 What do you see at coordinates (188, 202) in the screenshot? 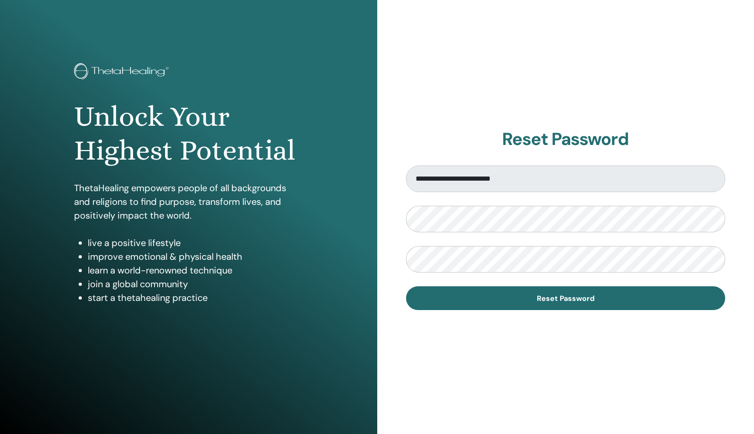
I see `p: ThetaHealing empowers people of all backgrounds and religions to find purpose, transform lives, a...` at bounding box center [188, 202].